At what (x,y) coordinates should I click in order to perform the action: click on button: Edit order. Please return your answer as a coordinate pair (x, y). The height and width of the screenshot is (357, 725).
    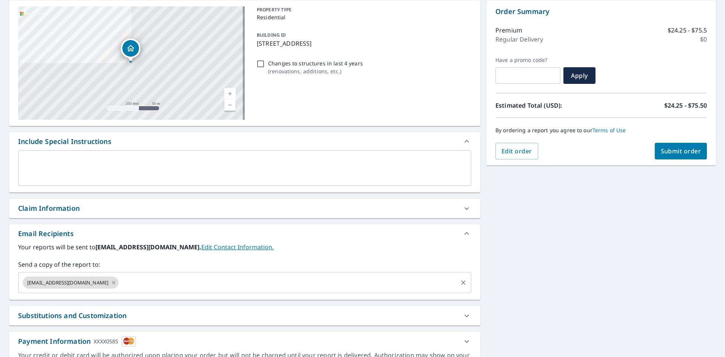
    Looking at the image, I should click on (516, 151).